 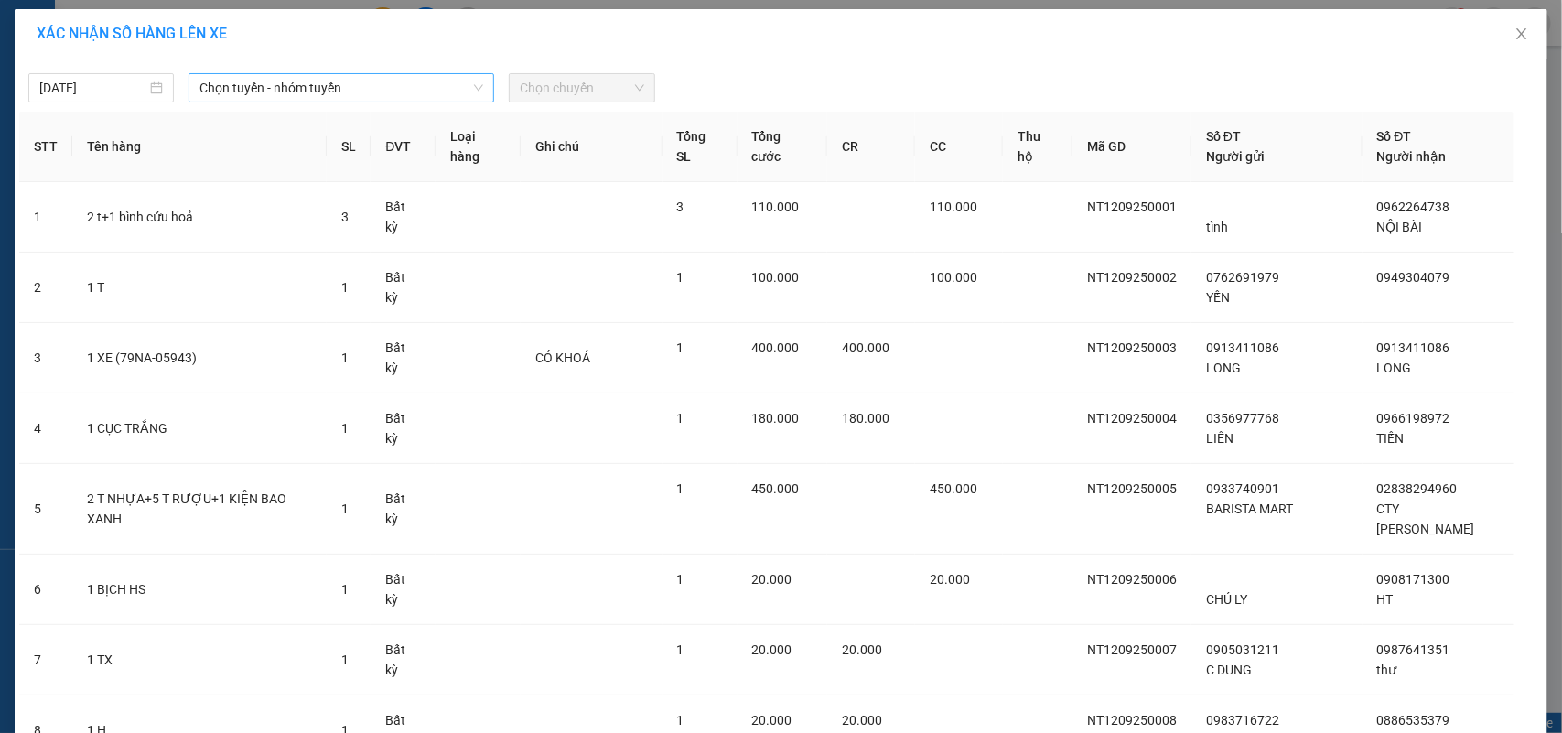 I want to click on td: 1 T, so click(x=199, y=287).